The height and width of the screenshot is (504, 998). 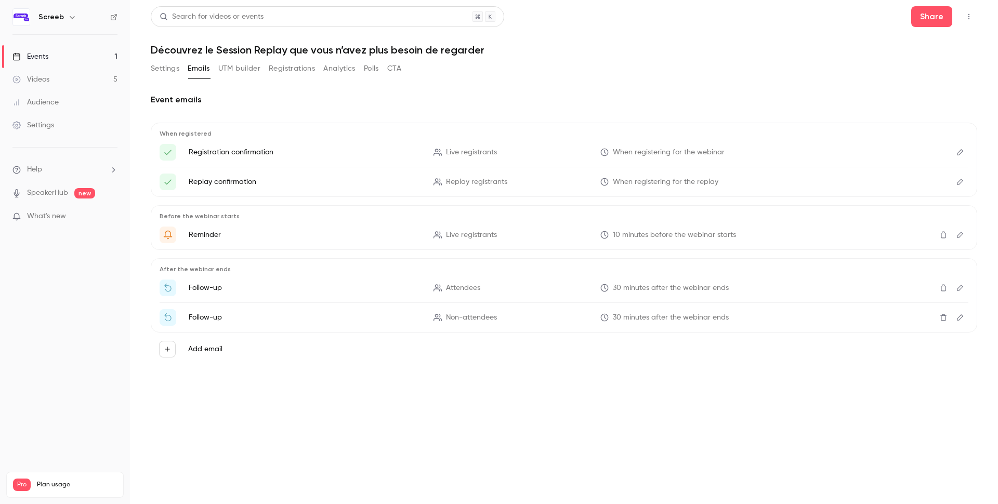 I want to click on button: Polls, so click(x=371, y=69).